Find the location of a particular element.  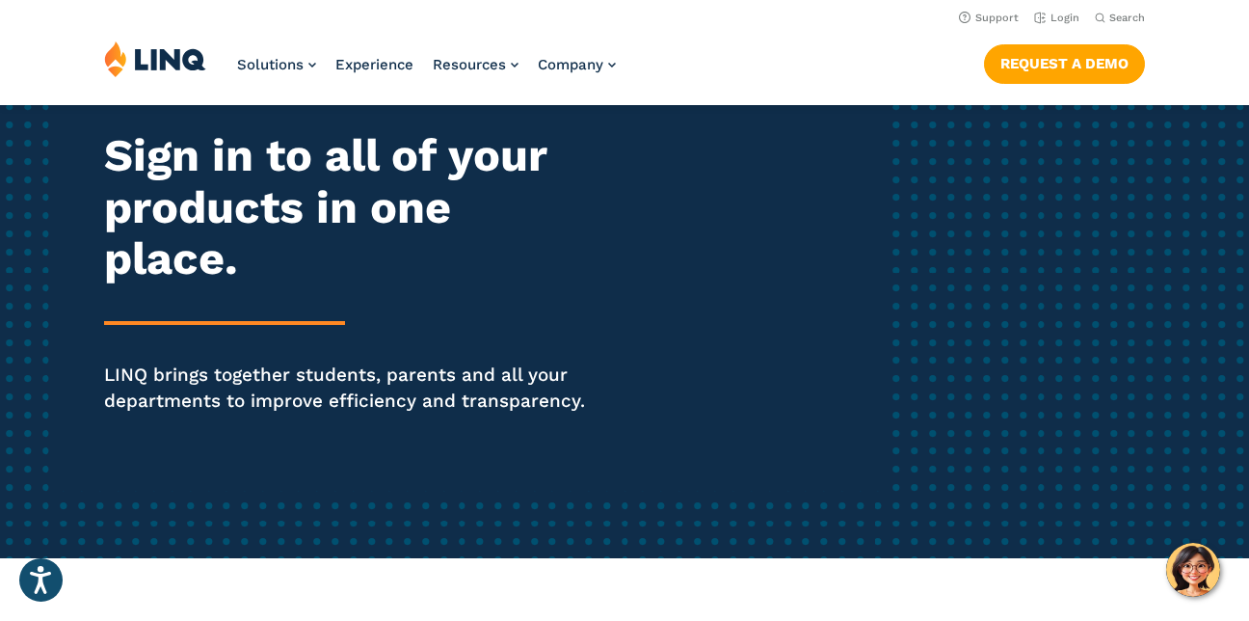

button: Hello, have a question? Let’s chat. is located at coordinates (1194, 570).